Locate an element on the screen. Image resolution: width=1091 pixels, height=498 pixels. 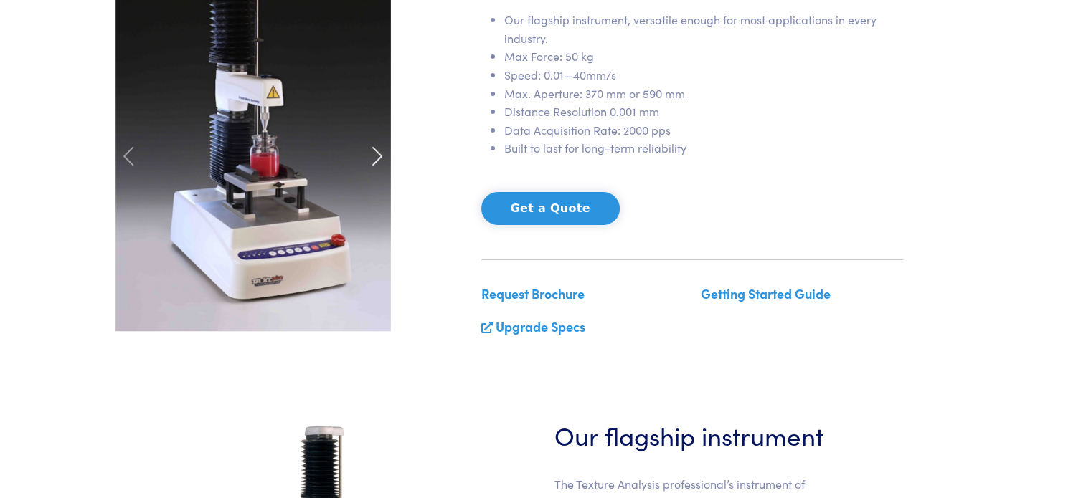
li: Max Force: 50 kg is located at coordinates (704, 57).